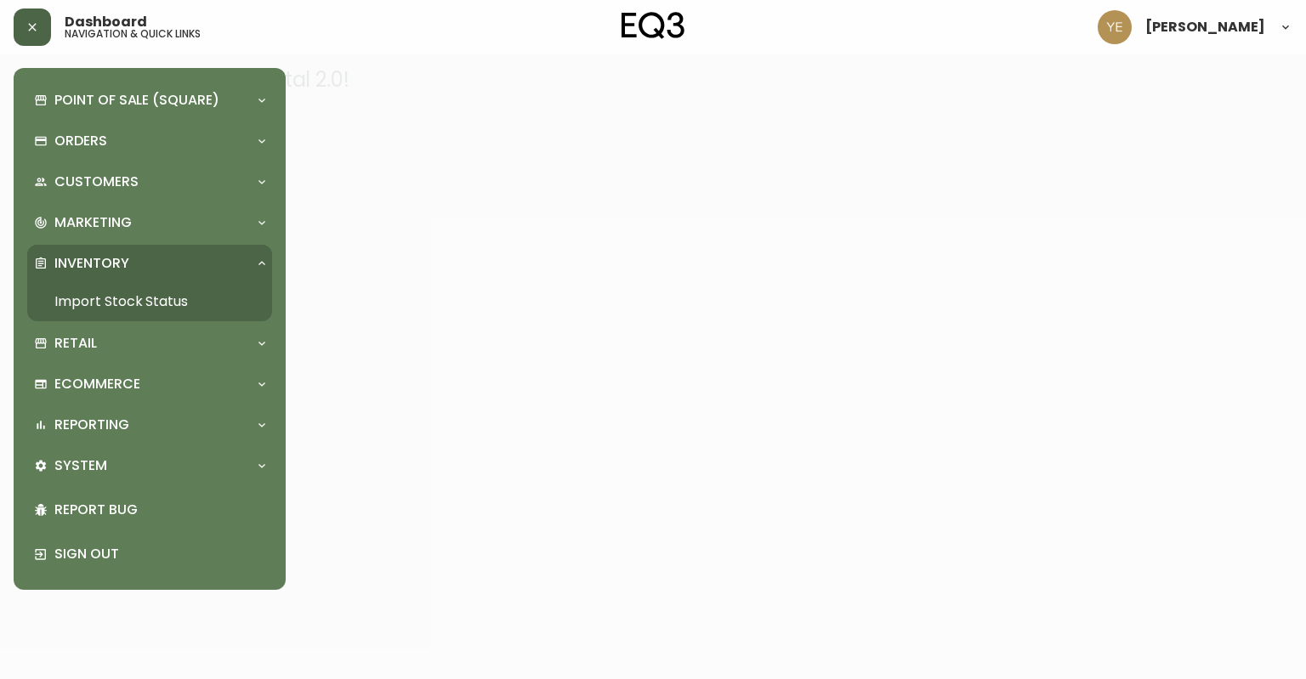 The width and height of the screenshot is (1306, 679). What do you see at coordinates (96, 182) in the screenshot?
I see `p: Customers` at bounding box center [96, 182].